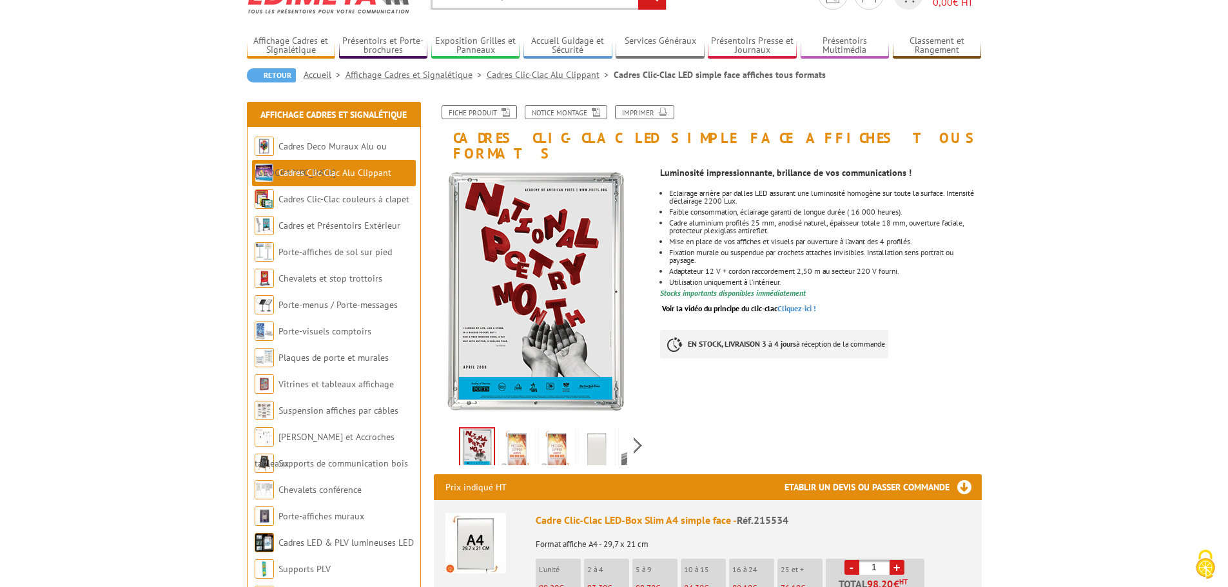 This screenshot has width=1228, height=587. Describe the element at coordinates (825, 242) in the screenshot. I see `li: Mise en place de vos affiches et visuels par ouverture à l’avant des 4 profilés.` at that location.